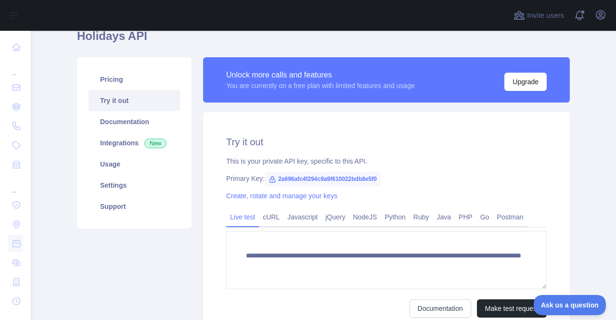 This screenshot has height=320, width=616. I want to click on a: Ruby, so click(421, 217).